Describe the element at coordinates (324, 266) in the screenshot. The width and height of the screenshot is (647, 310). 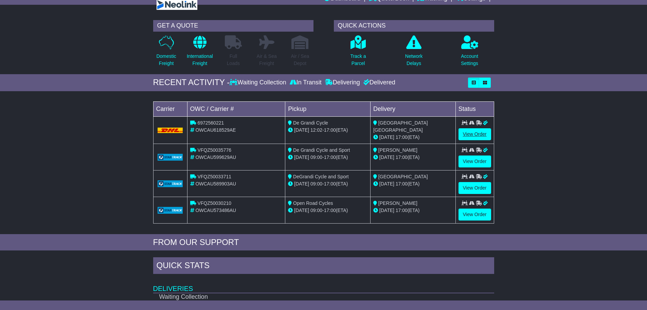
I see `div: Quick Stats` at that location.